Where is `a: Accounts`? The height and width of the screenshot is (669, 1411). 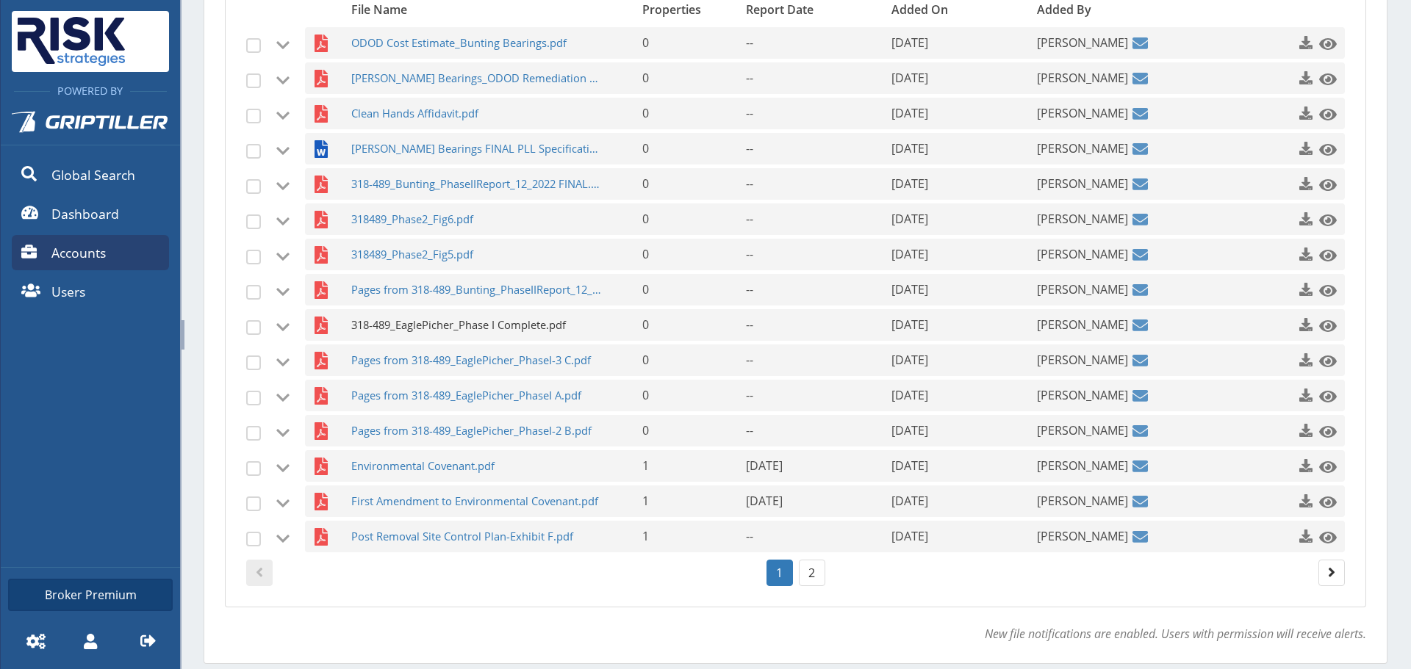
a: Accounts is located at coordinates (90, 253).